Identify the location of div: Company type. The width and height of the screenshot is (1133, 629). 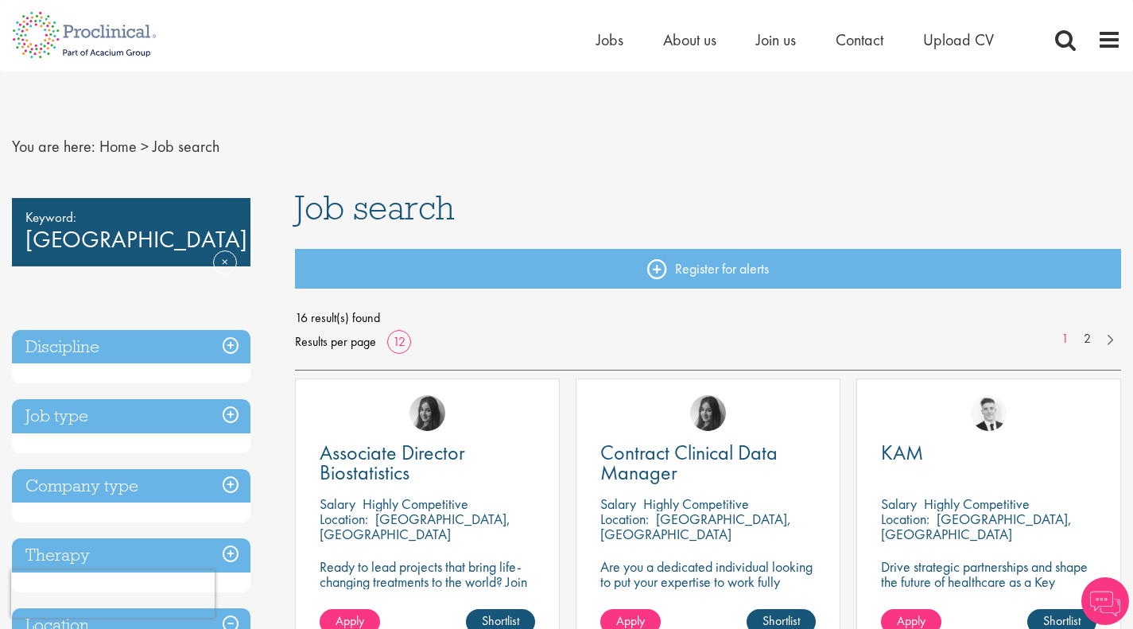
(131, 486).